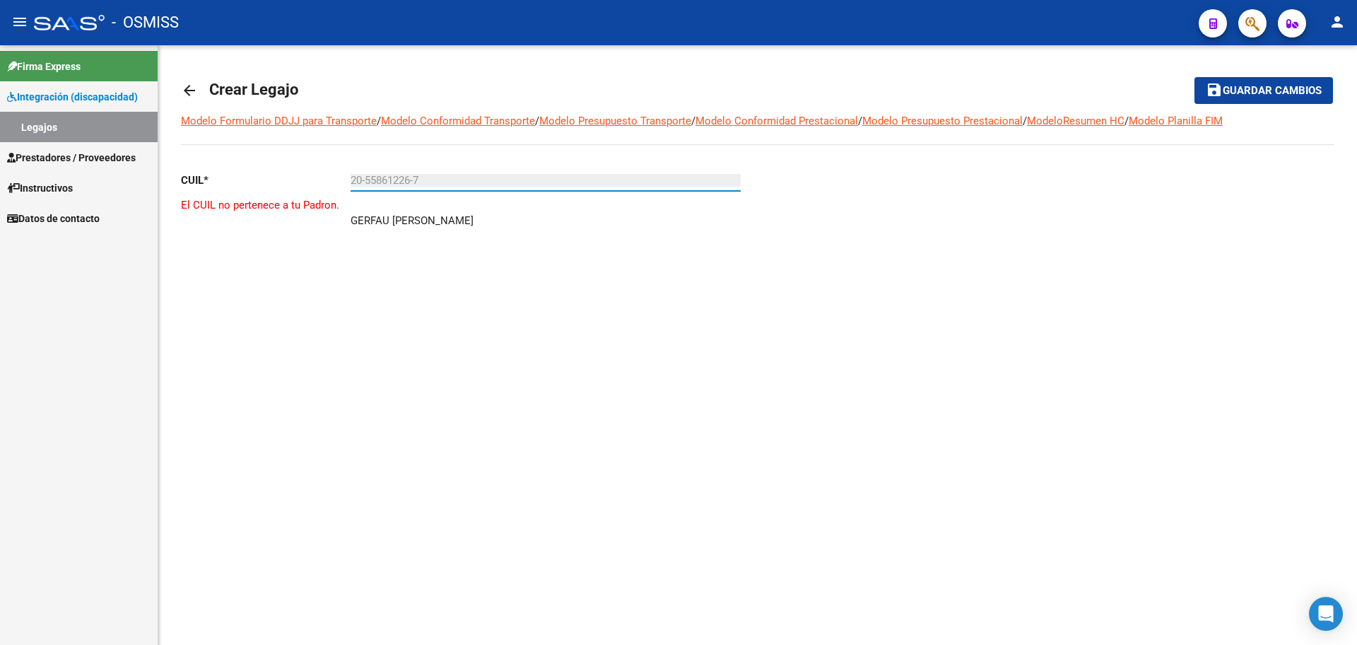 The image size is (1357, 645). What do you see at coordinates (1076, 121) in the screenshot?
I see `a: ModeloResumen HC` at bounding box center [1076, 121].